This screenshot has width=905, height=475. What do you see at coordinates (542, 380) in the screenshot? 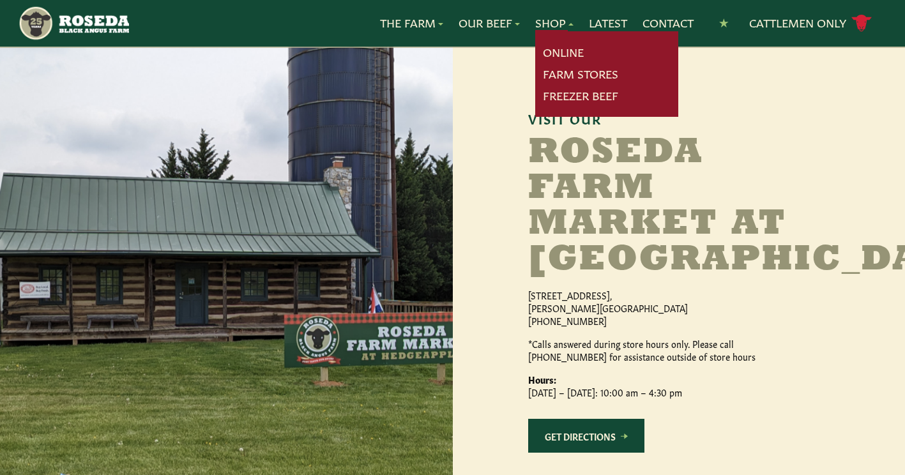
I see `strong: Hours:` at bounding box center [542, 380].